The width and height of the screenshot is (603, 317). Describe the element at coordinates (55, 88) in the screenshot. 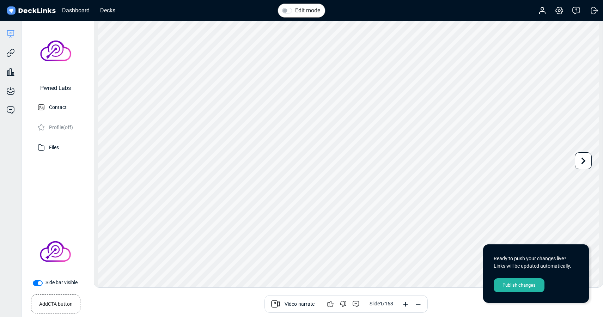

I see `div: Pwned Labs` at that location.